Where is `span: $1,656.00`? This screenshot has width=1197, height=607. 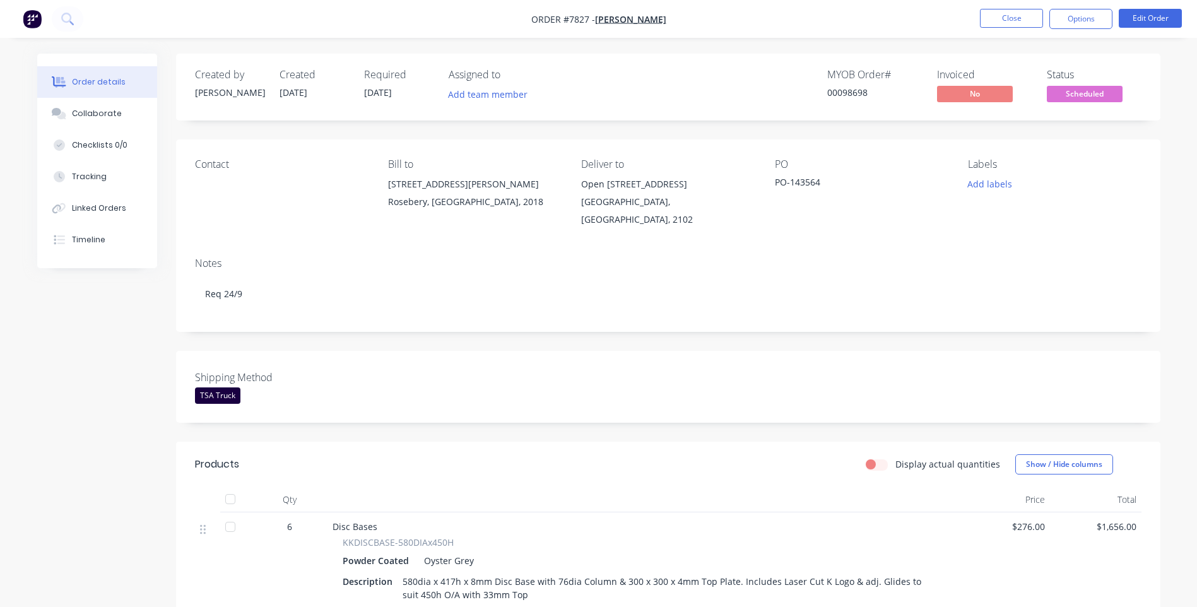 span: $1,656.00 is located at coordinates (1095, 526).